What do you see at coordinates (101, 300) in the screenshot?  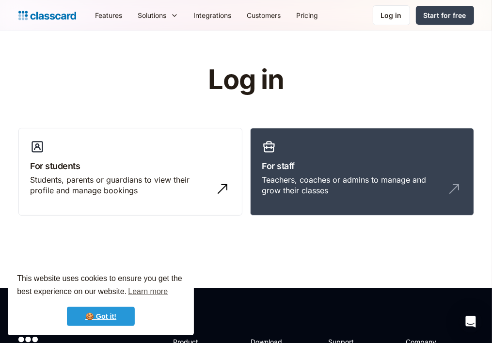 I see `div: cookieconsent` at bounding box center [101, 300].